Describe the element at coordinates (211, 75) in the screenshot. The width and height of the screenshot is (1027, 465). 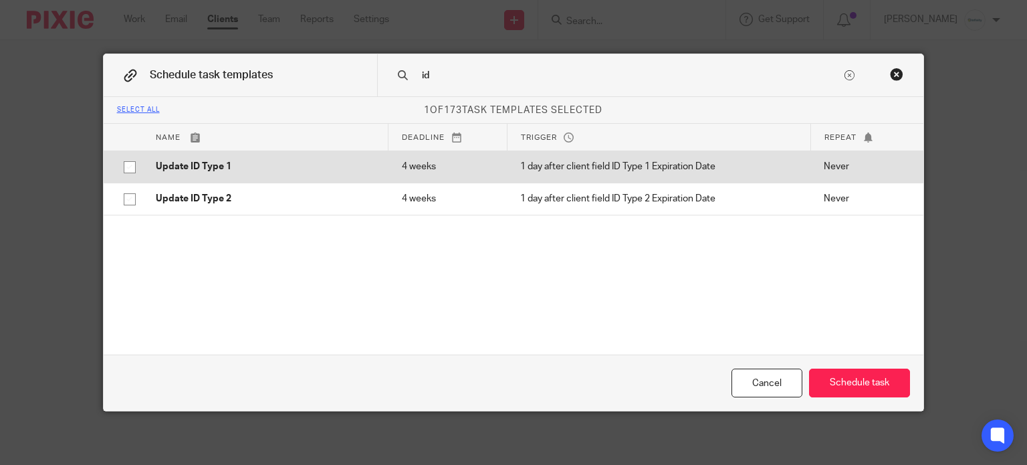
I see `span: Schedule task templates` at that location.